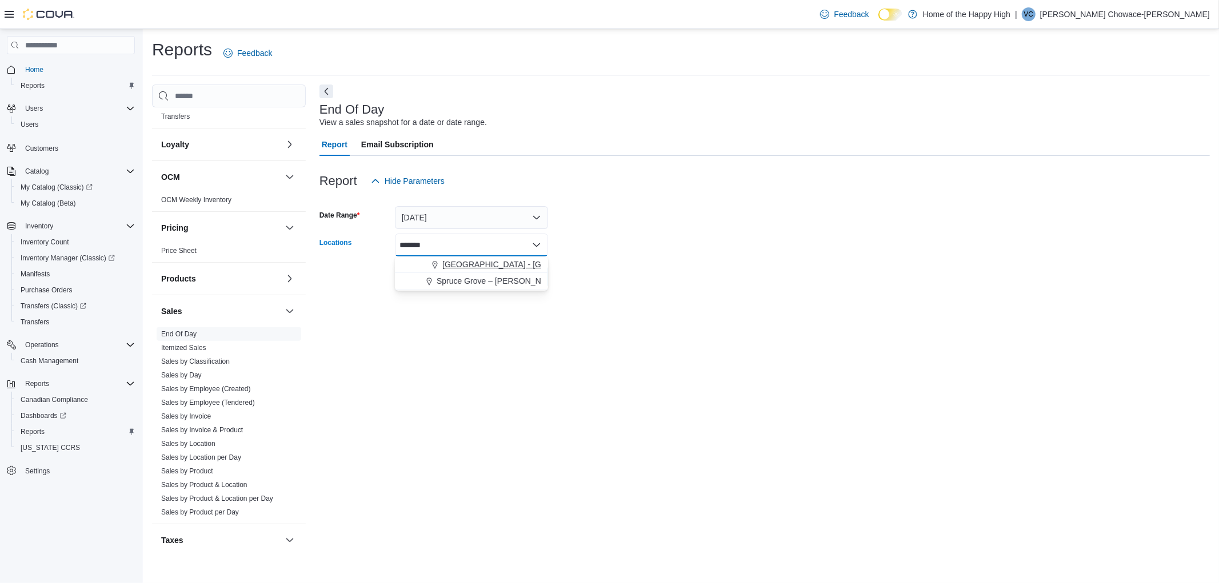  I want to click on h3: Products, so click(178, 279).